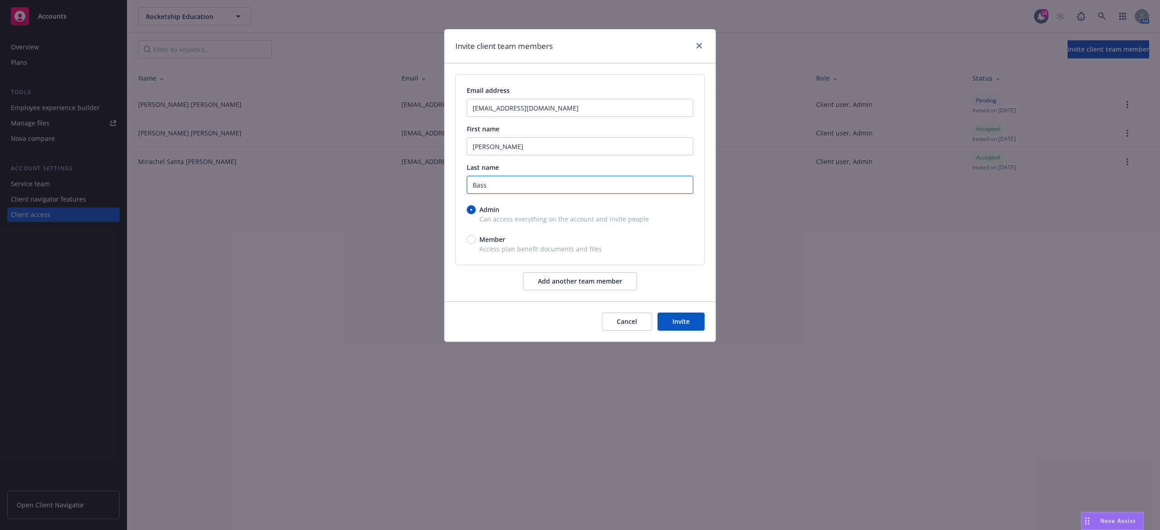  I want to click on button: Invite, so click(681, 322).